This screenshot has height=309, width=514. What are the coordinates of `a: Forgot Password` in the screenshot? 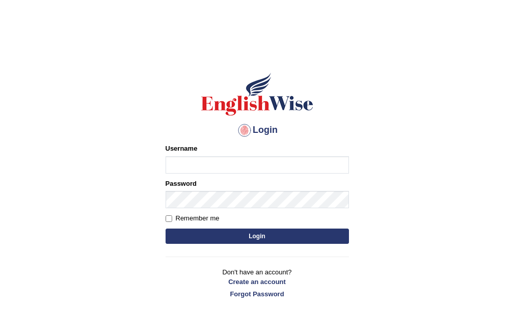 It's located at (257, 294).